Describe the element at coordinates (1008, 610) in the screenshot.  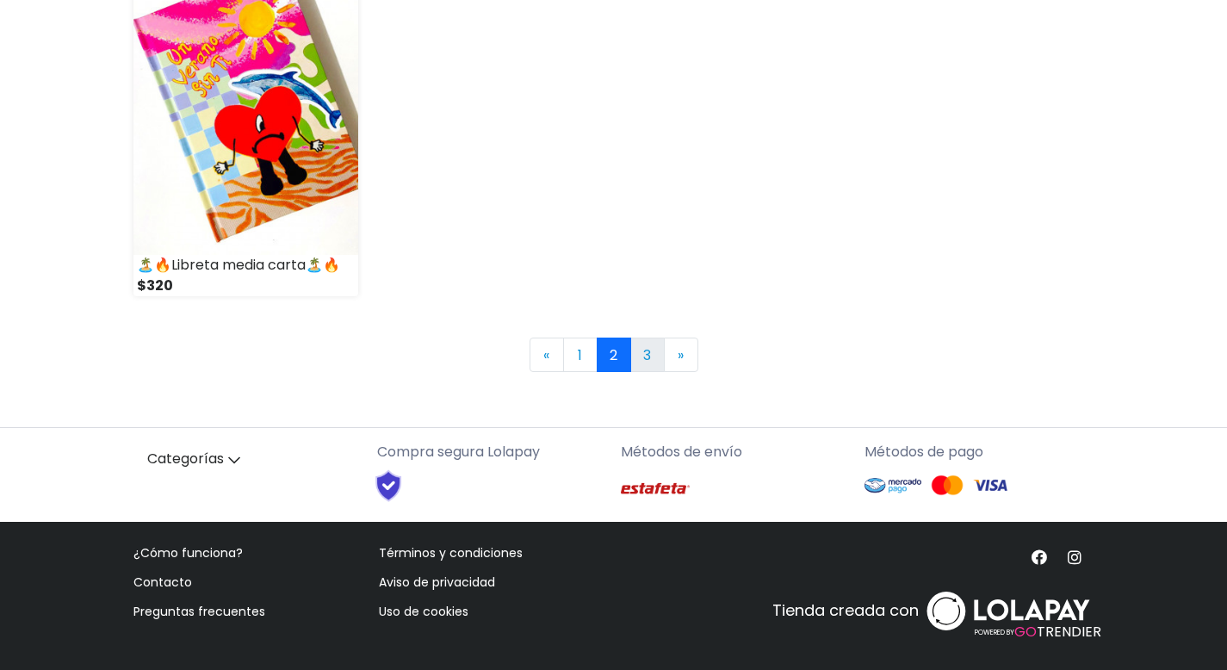
I see `img: logo_white.svg` at that location.